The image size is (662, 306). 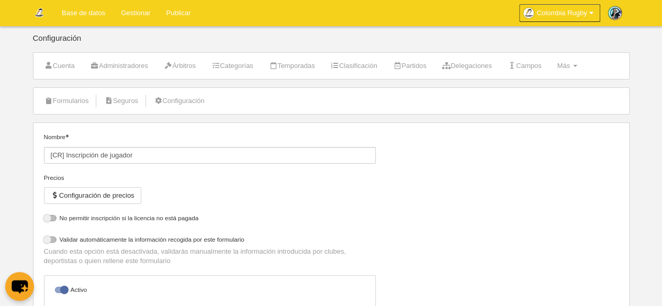 What do you see at coordinates (19, 286) in the screenshot?
I see `button: chat-button` at bounding box center [19, 286].